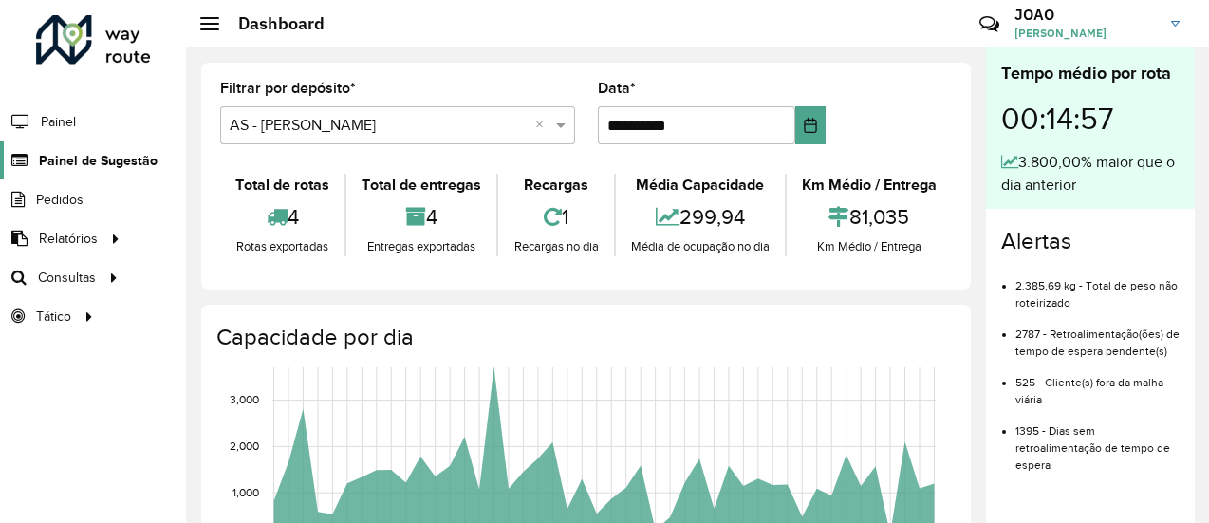  Describe the element at coordinates (1090, 73) in the screenshot. I see `div: Tempo médio por rota` at that location.